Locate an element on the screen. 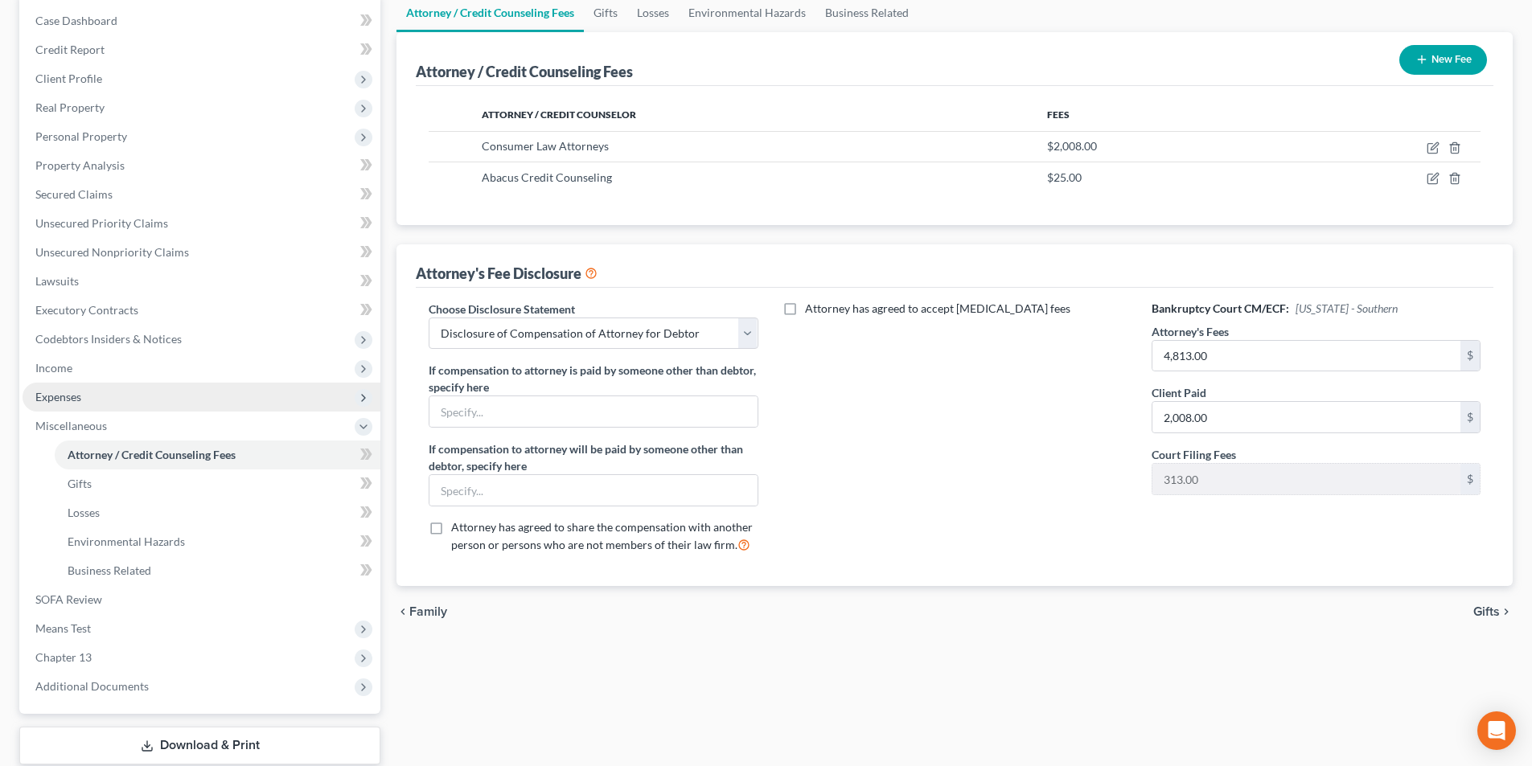 The height and width of the screenshot is (766, 1532). a: Property Analysis is located at coordinates (201, 166).